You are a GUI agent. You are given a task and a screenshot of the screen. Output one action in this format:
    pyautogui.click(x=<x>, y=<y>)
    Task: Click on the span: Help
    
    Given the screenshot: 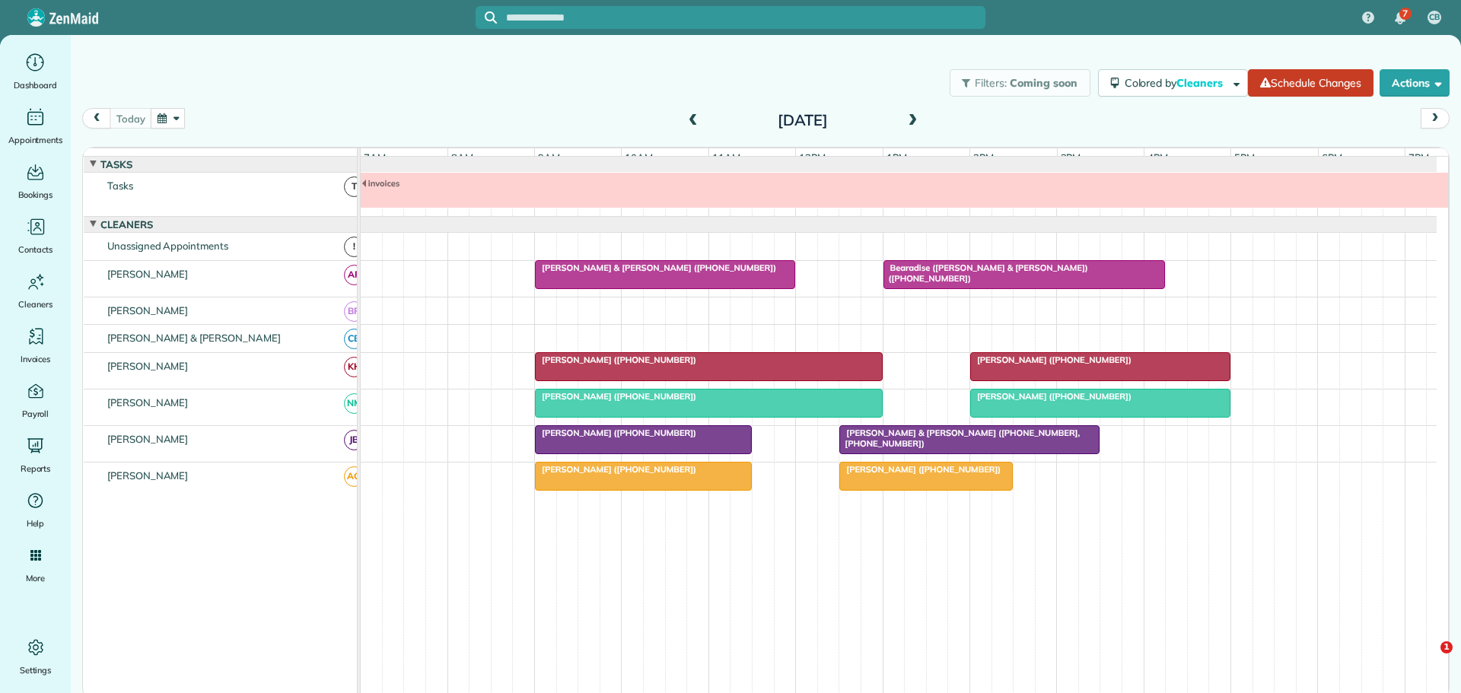 What is the action you would take?
    pyautogui.click(x=36, y=523)
    